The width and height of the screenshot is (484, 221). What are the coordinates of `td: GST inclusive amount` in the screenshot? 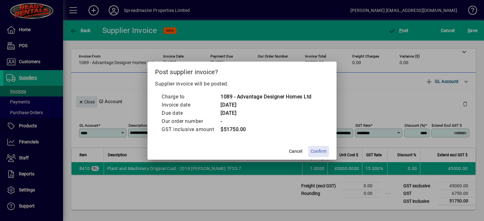 It's located at (190, 130).